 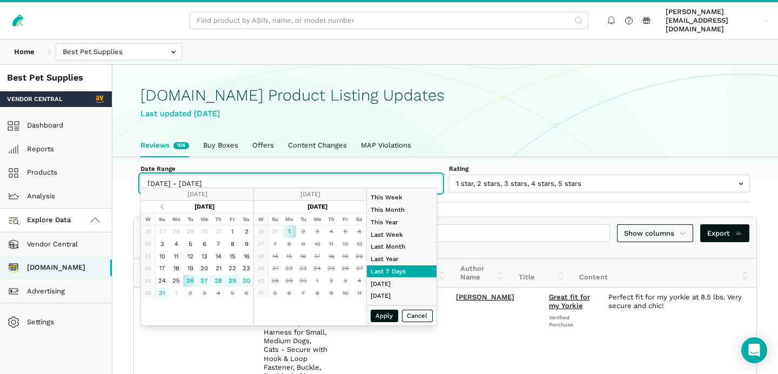 What do you see at coordinates (385, 315) in the screenshot?
I see `button: Apply` at bounding box center [385, 315].